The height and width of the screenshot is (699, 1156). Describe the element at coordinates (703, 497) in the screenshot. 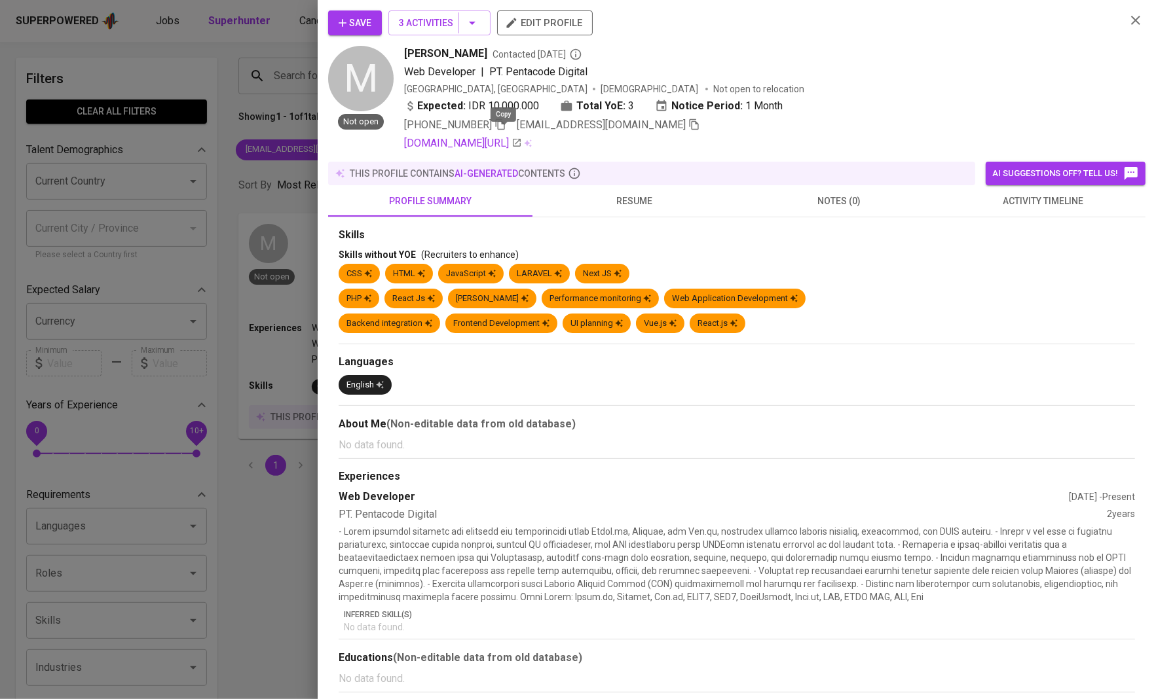

I see `div: Web Developer` at that location.